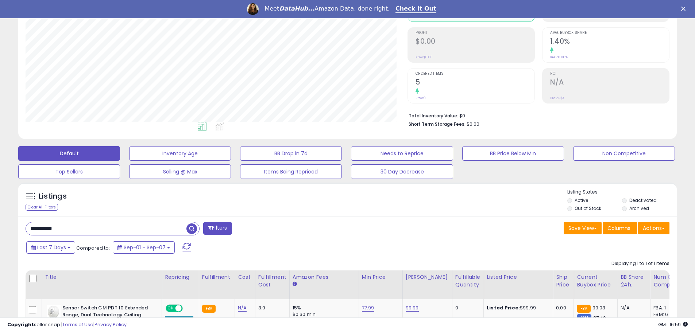 The image size is (695, 332). I want to click on div: Min Price, so click(380, 277).